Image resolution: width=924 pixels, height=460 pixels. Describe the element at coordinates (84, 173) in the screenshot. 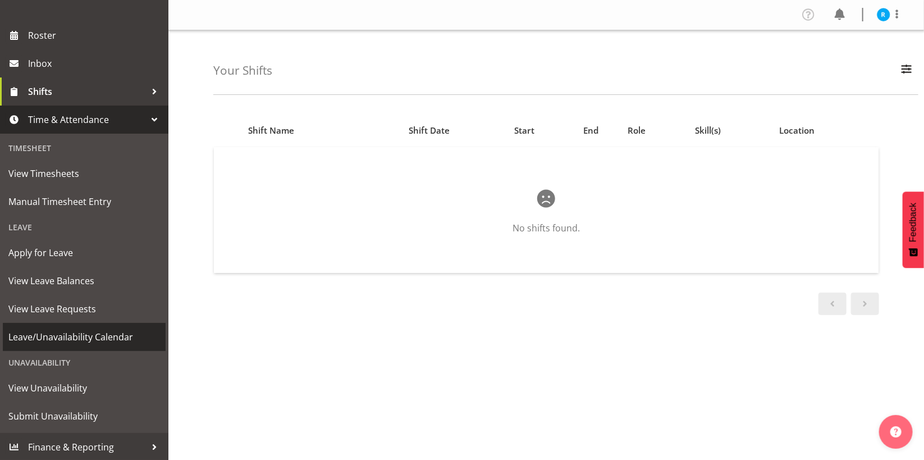

I see `a: View Timesheets` at that location.